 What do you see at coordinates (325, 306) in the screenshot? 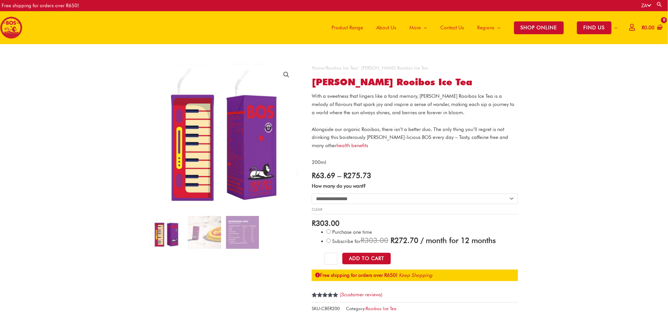
I see `span: Rated out of 5 based on customer ratings` at bounding box center [325, 306].